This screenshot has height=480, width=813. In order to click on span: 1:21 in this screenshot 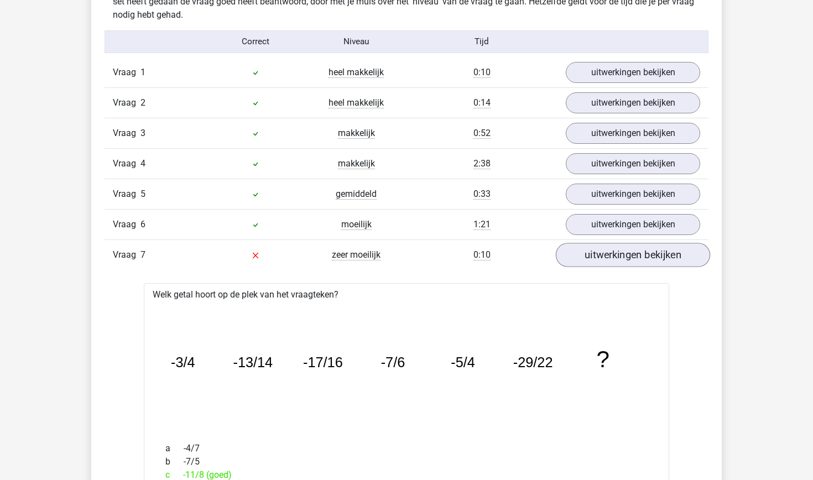, I will do `click(482, 225)`.